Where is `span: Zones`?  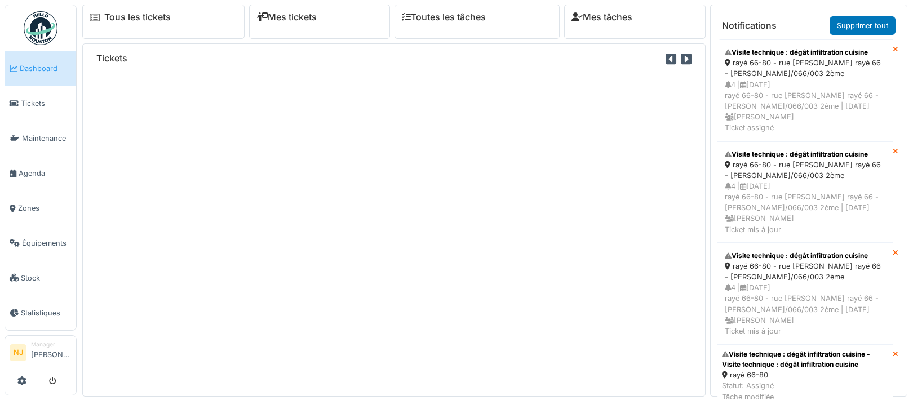
span: Zones is located at coordinates (45, 208).